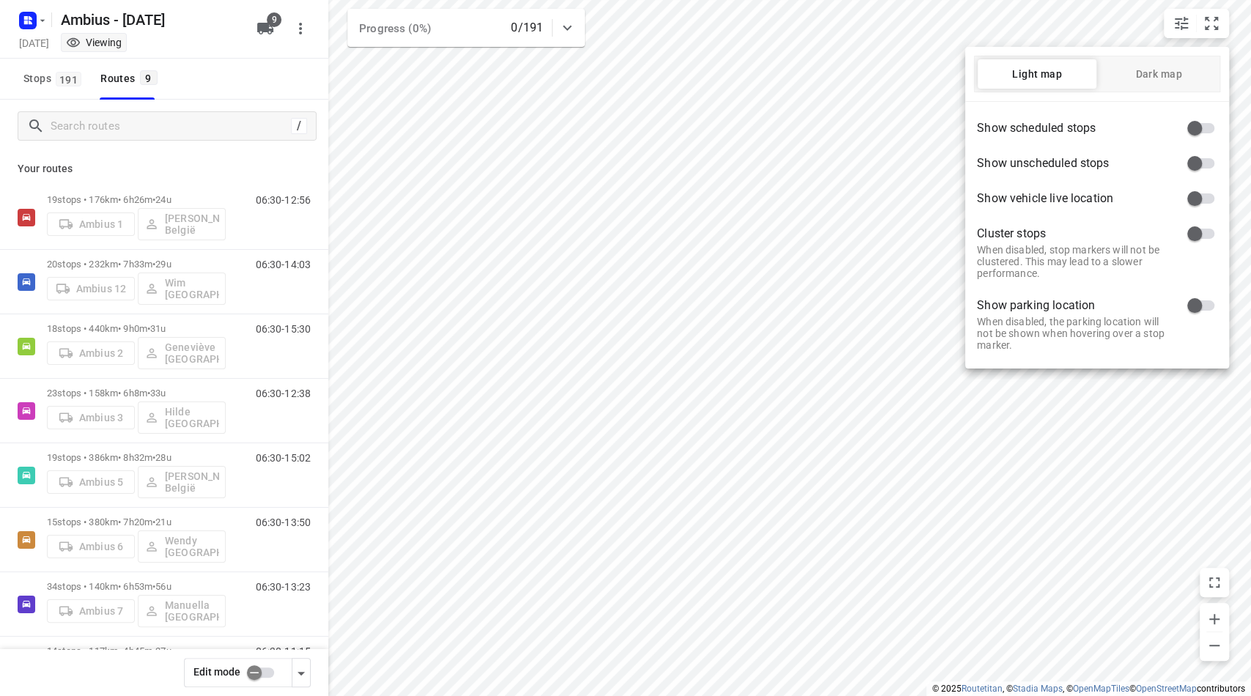  What do you see at coordinates (1037, 74) in the screenshot?
I see `button: Light map` at bounding box center [1037, 74].